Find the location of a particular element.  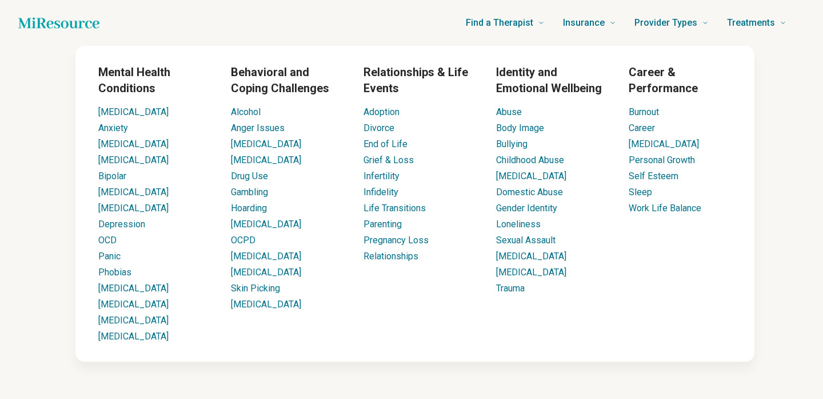

a: Hoarding is located at coordinates (249, 208).